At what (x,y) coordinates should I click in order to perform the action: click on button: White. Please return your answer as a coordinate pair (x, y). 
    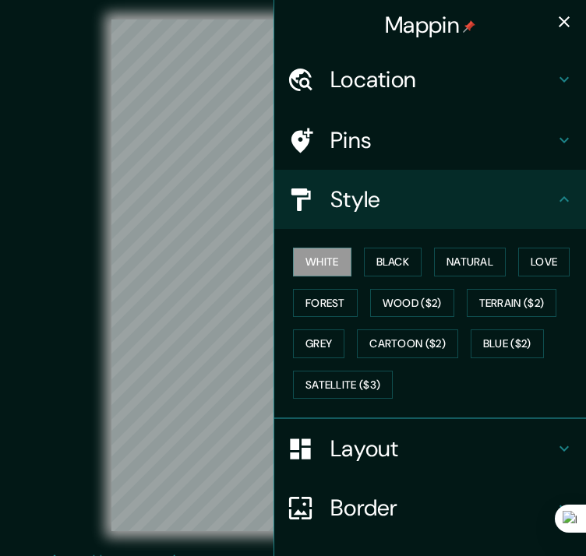
    Looking at the image, I should click on (322, 262).